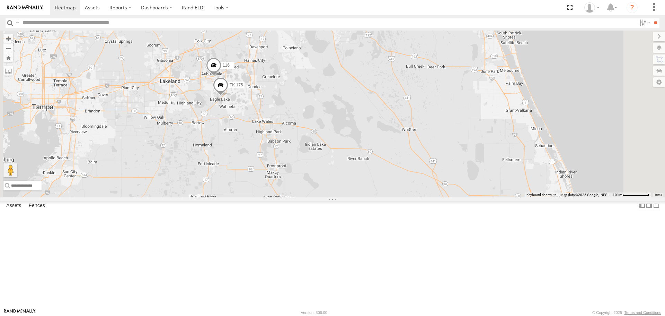 This screenshot has width=665, height=316. I want to click on a: Terms and Conditions, so click(643, 312).